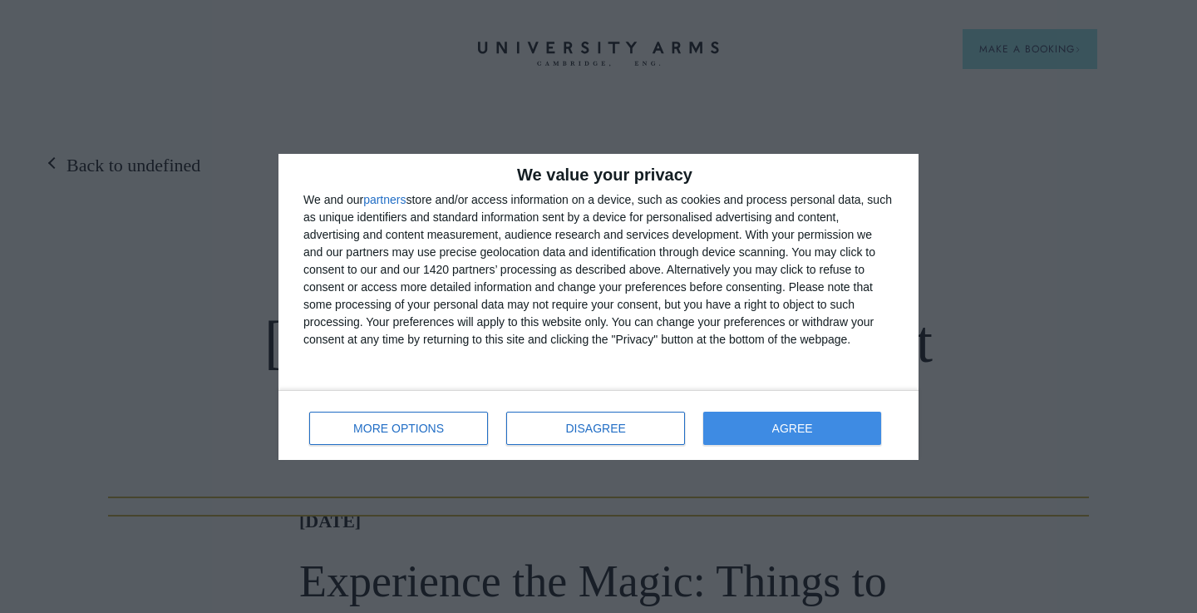  Describe the element at coordinates (599, 269) in the screenshot. I see `div: We and our store and/or access information on a device, such as cookies and process personal data...` at that location.